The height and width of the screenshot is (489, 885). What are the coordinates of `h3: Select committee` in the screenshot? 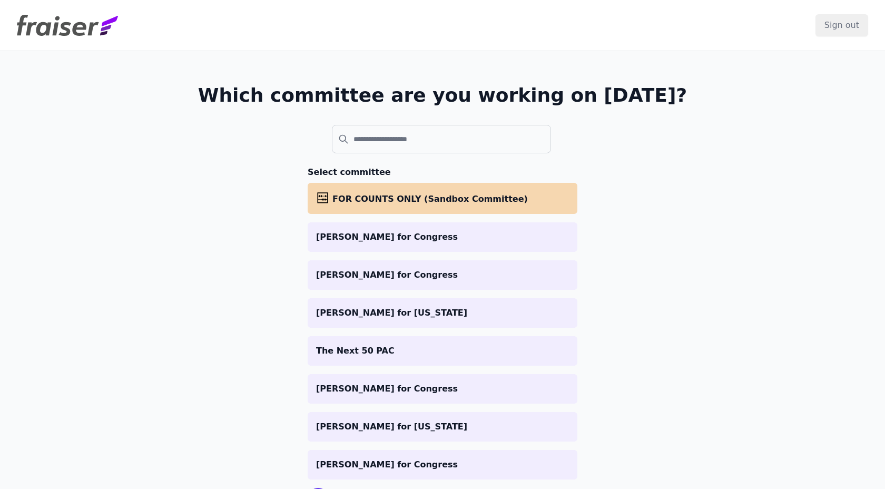 It's located at (442, 172).